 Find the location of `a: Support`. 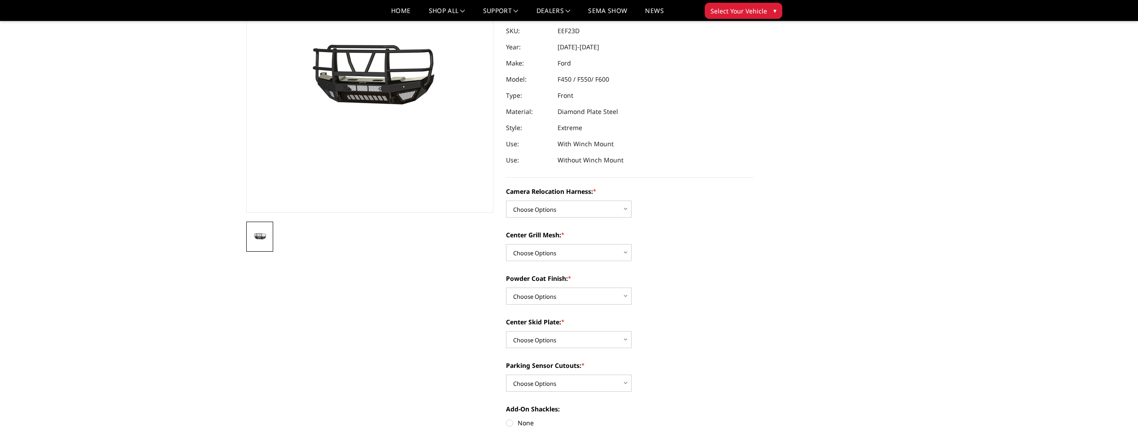

a: Support is located at coordinates (501, 14).